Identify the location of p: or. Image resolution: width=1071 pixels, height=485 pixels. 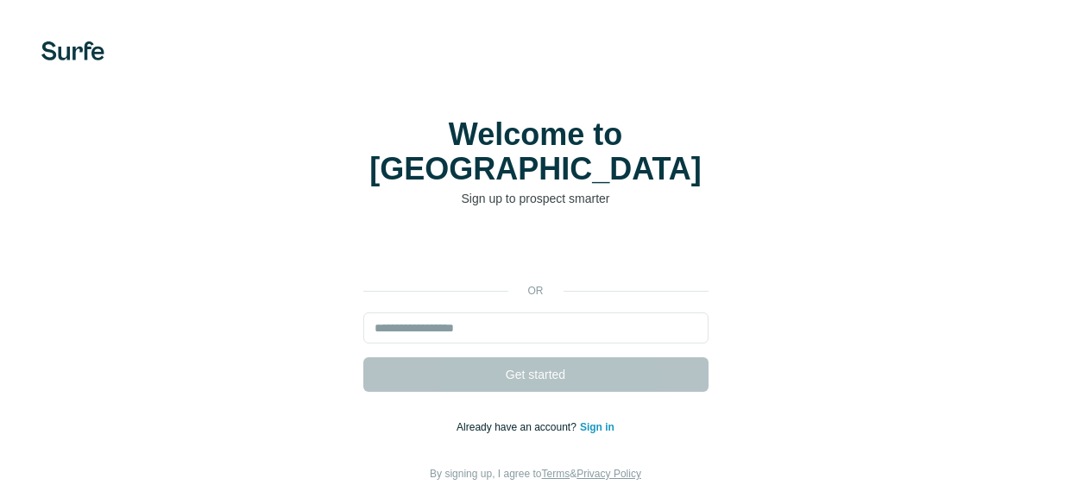
(536, 291).